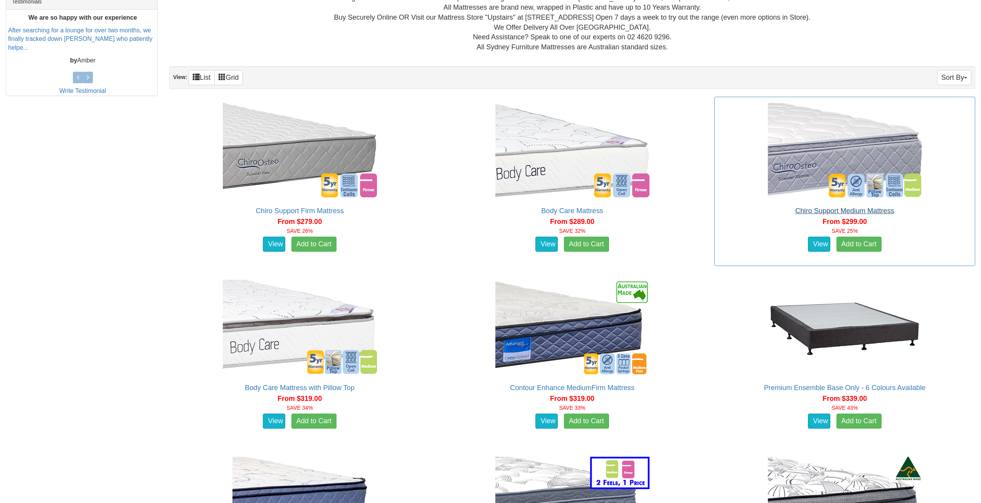 Image resolution: width=981 pixels, height=503 pixels. I want to click on a: Premium Ensemble Base Only - 6 Colours Available, so click(845, 388).